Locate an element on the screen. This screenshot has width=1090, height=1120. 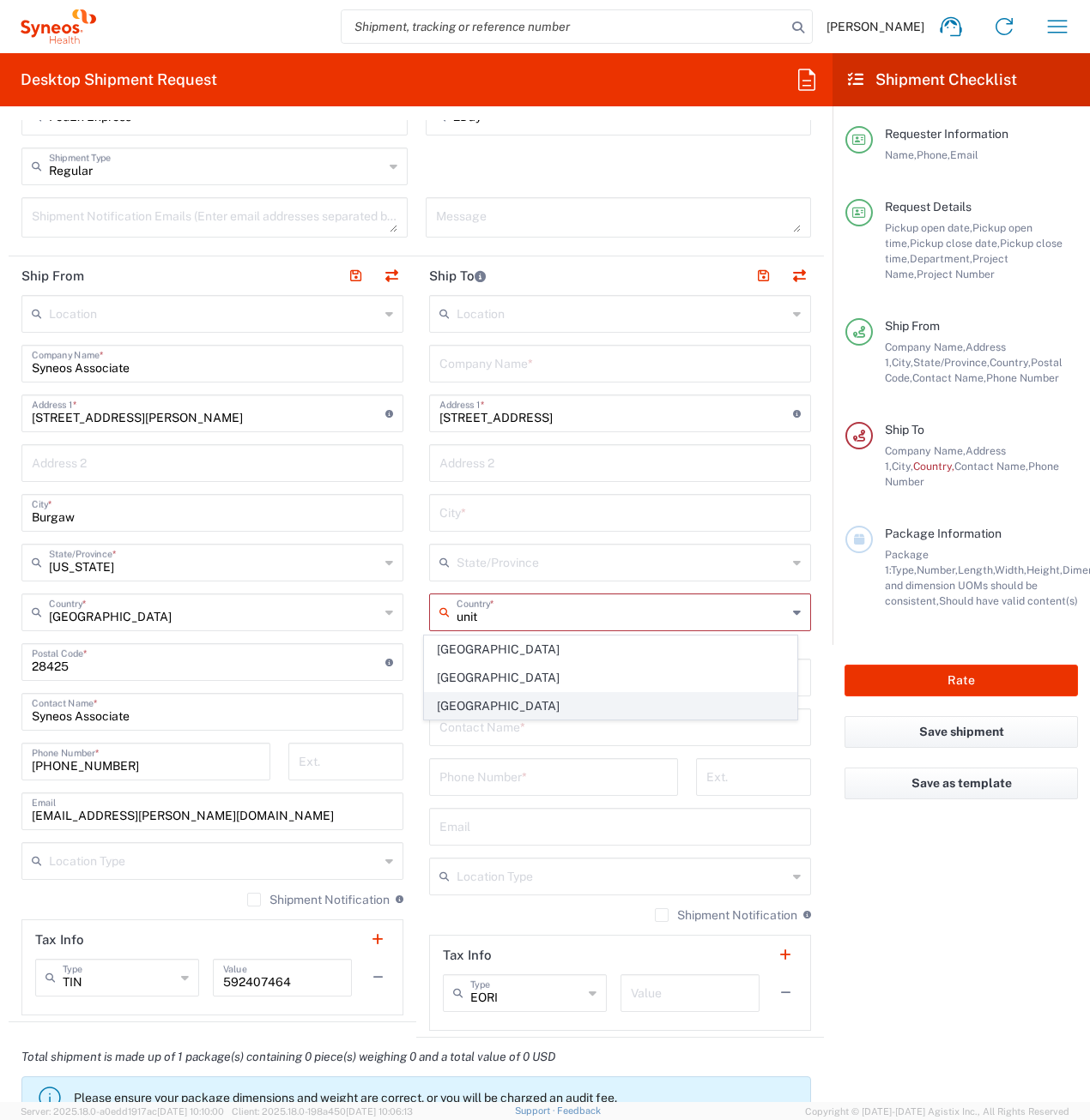
span: Request Details is located at coordinates (928, 206).